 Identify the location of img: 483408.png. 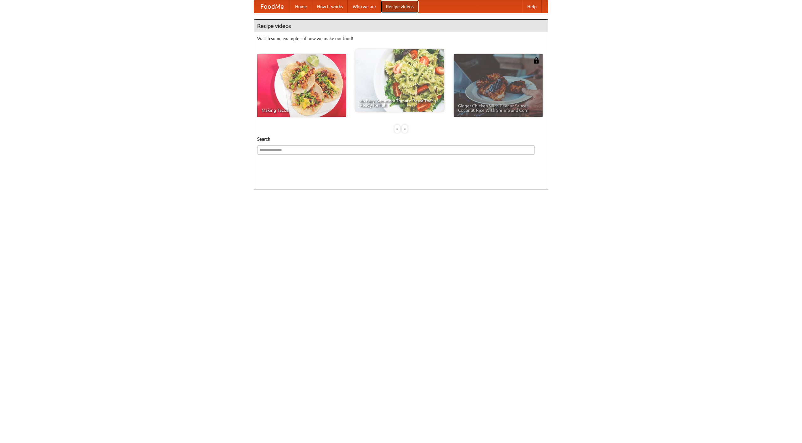
(536, 60).